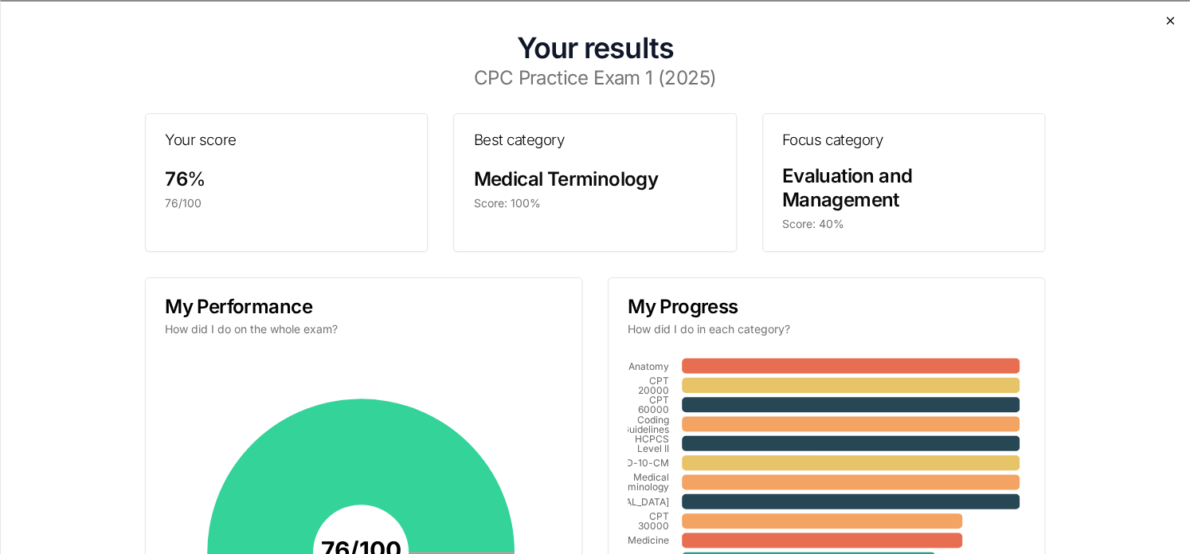  I want to click on tspan: 30000, so click(653, 525).